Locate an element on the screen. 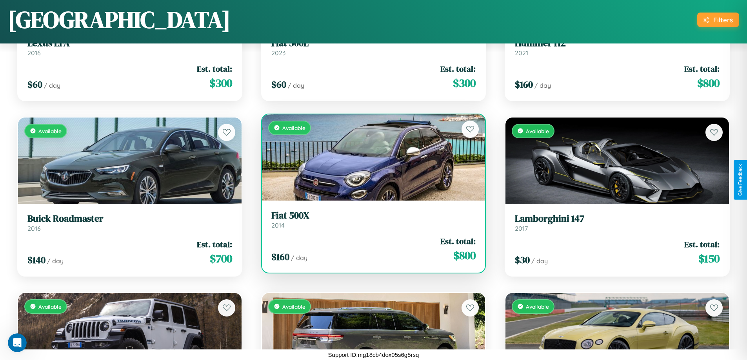 This screenshot has height=360, width=747. span: 2023 is located at coordinates (278, 53).